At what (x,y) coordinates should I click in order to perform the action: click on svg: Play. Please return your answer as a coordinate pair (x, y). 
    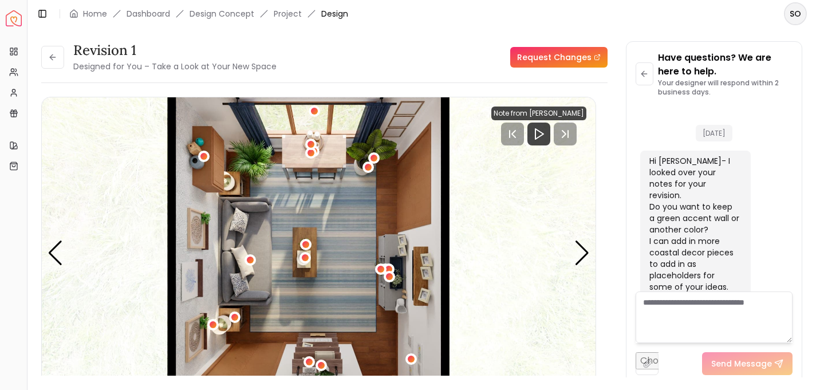
    Looking at the image, I should click on (539, 134).